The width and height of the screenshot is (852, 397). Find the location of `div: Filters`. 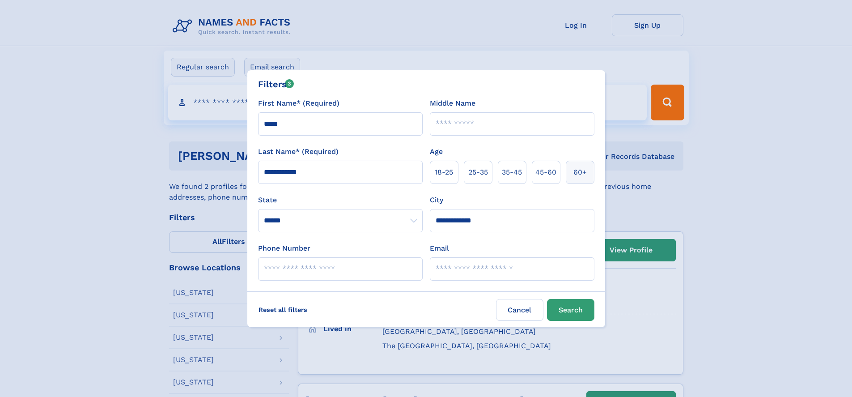

div: Filters is located at coordinates (276, 84).